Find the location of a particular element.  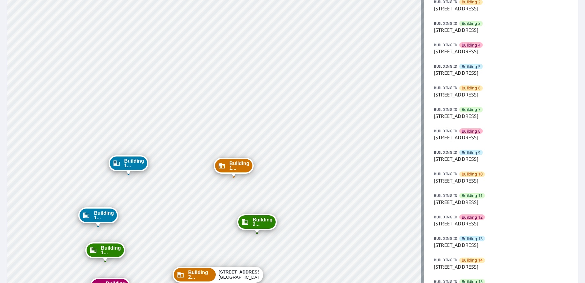

span: Building 9 is located at coordinates (471, 152).